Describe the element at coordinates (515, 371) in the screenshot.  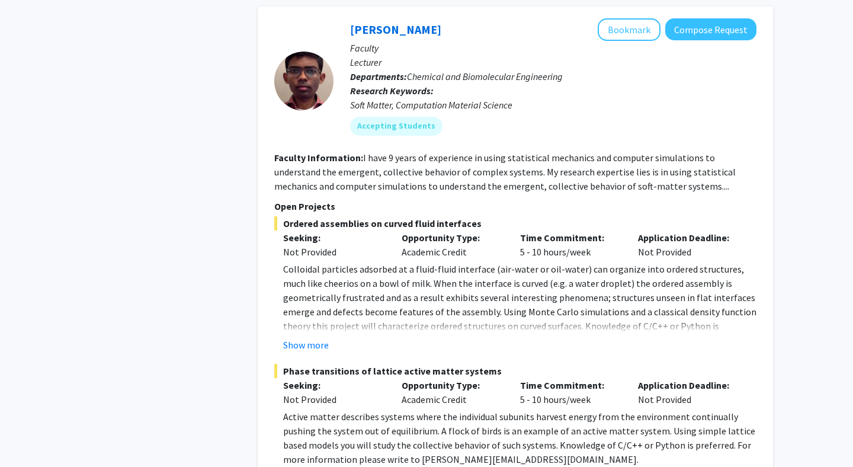
I see `span: Phase transitions of lattice active matter systems` at that location.